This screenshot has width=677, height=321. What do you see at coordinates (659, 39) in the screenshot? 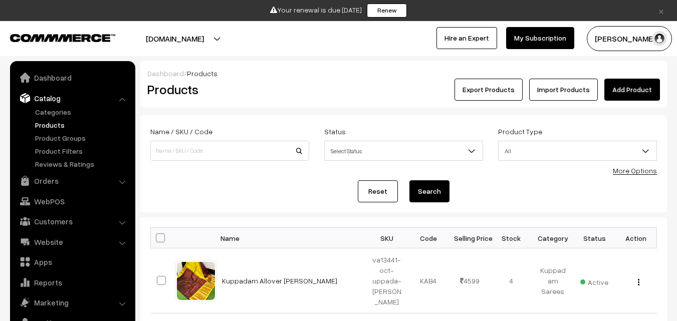
I see `img: user` at bounding box center [659, 39].